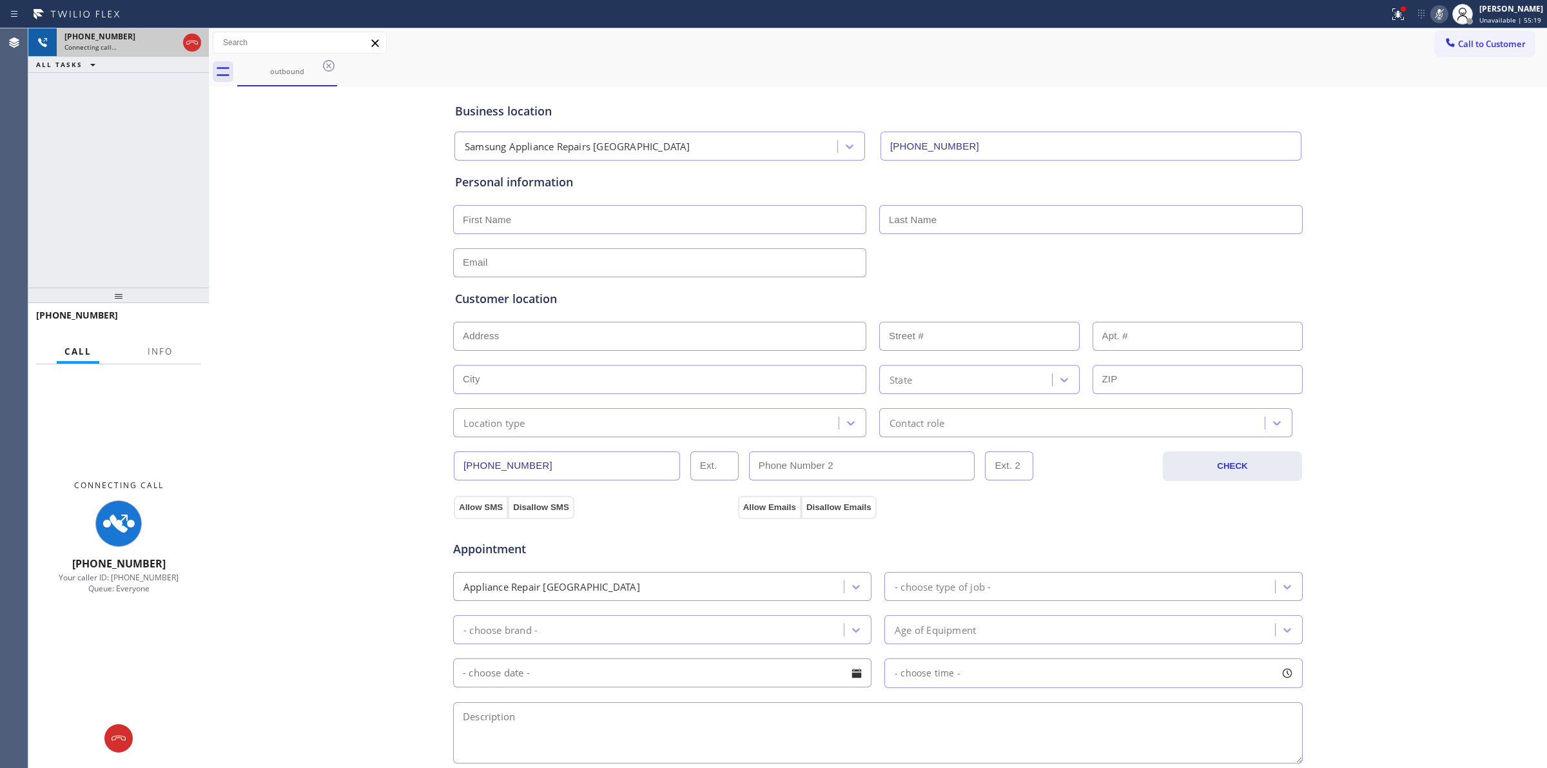 The height and width of the screenshot is (768, 1547). I want to click on div: State, so click(901, 379).